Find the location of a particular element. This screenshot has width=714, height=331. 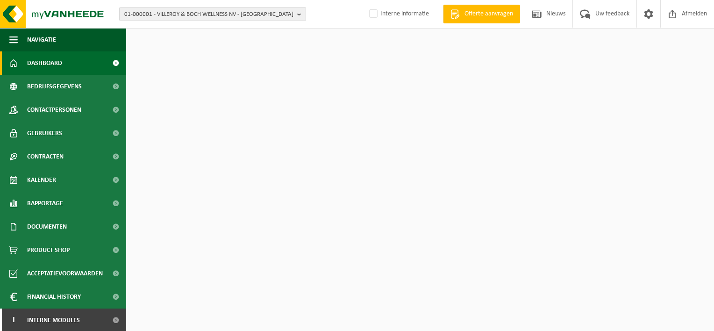

a: Offerte aanvragen is located at coordinates (482, 14).